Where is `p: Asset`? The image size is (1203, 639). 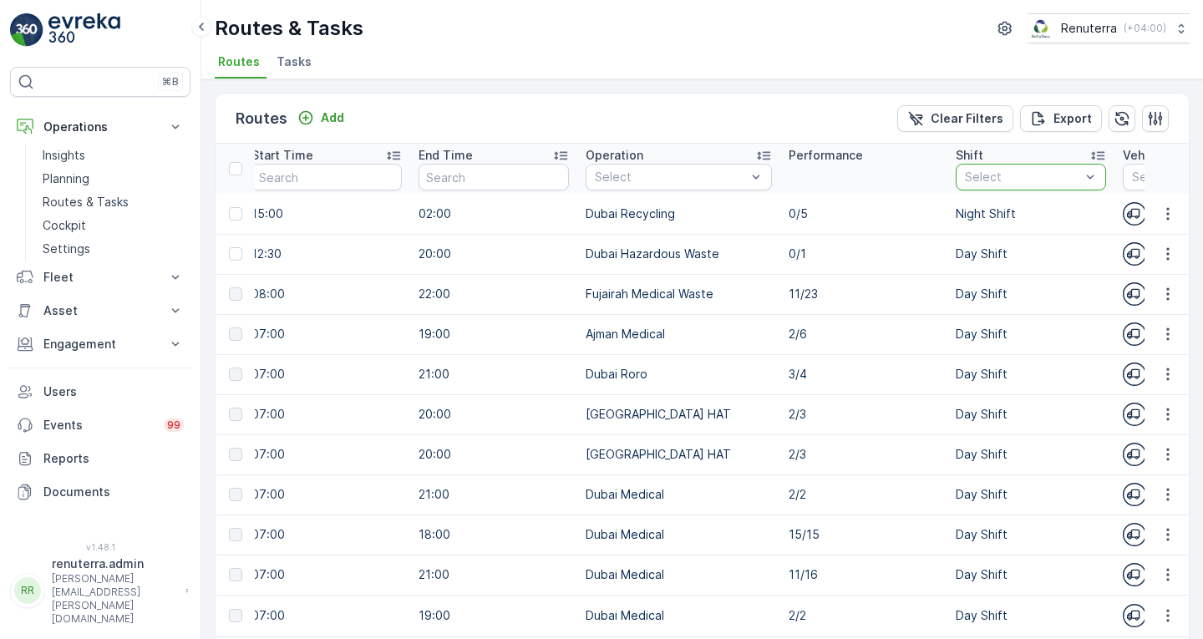
p: Asset is located at coordinates (100, 311).